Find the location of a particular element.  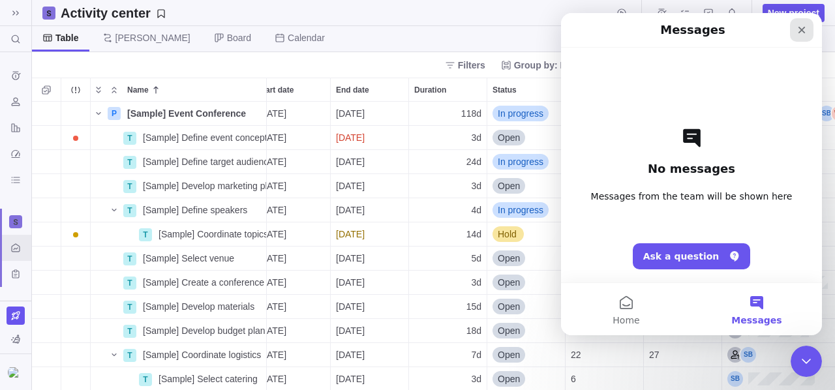

span: [Sample] Develop materials is located at coordinates (198, 306).